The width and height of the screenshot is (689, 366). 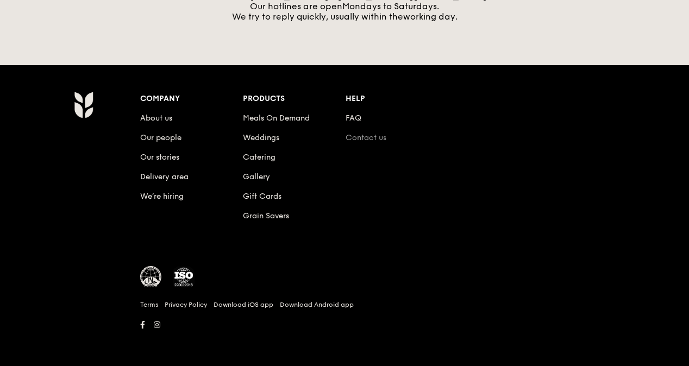 I want to click on img: MUIS Halal Certified, so click(x=151, y=277).